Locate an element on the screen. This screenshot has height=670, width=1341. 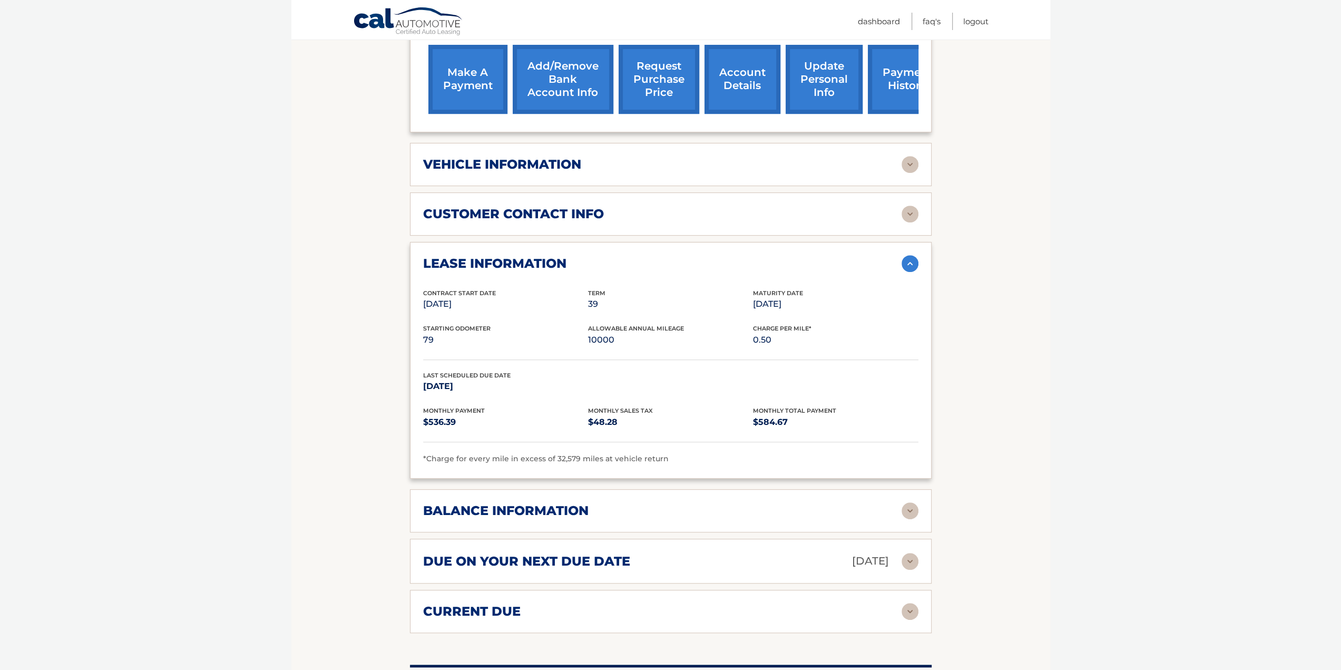
span: Last Scheduled Due Date is located at coordinates (467, 375).